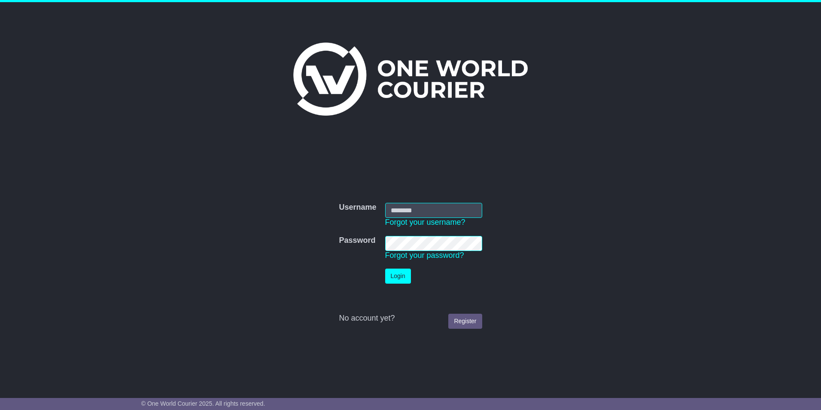 The height and width of the screenshot is (410, 821). Describe the element at coordinates (411, 79) in the screenshot. I see `img: One World` at that location.